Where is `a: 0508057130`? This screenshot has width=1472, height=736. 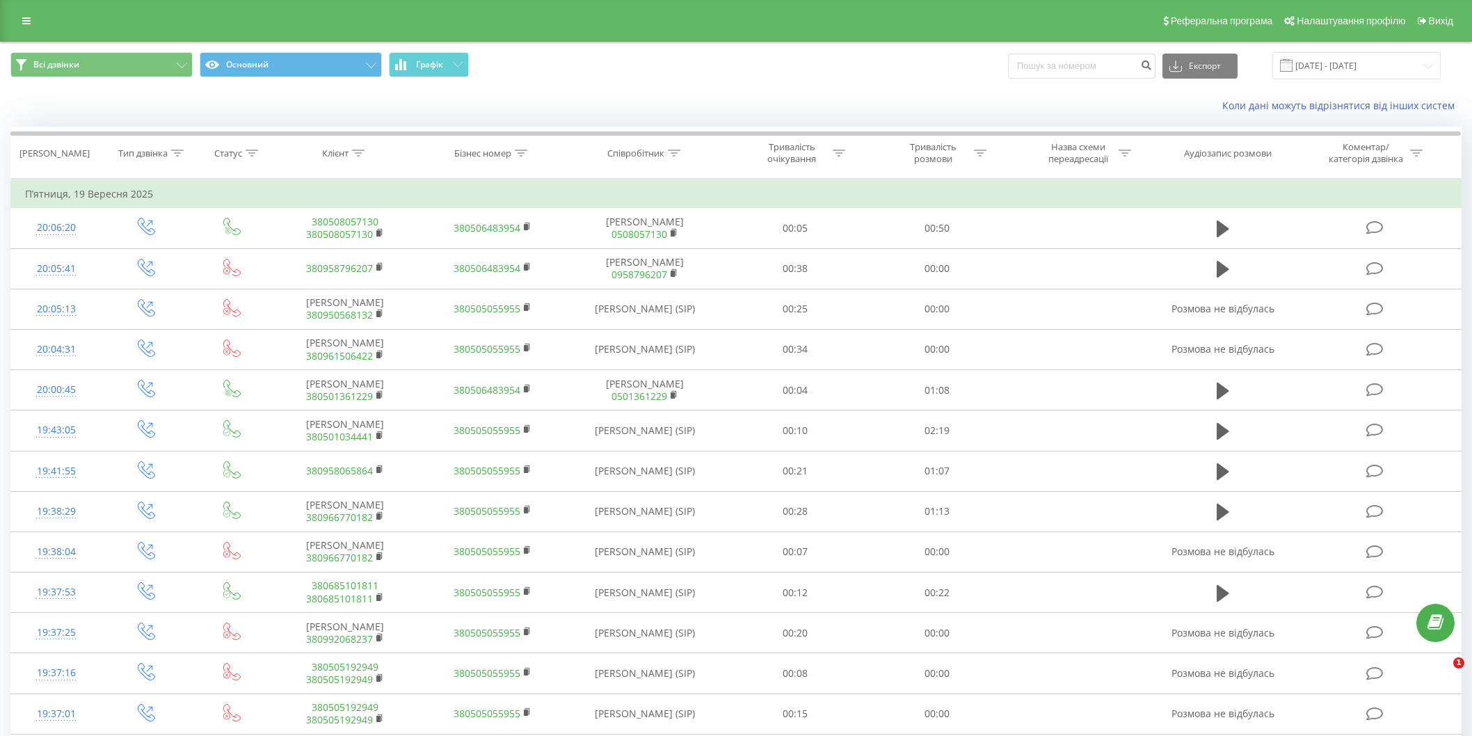
a: 0508057130 is located at coordinates (639, 234).